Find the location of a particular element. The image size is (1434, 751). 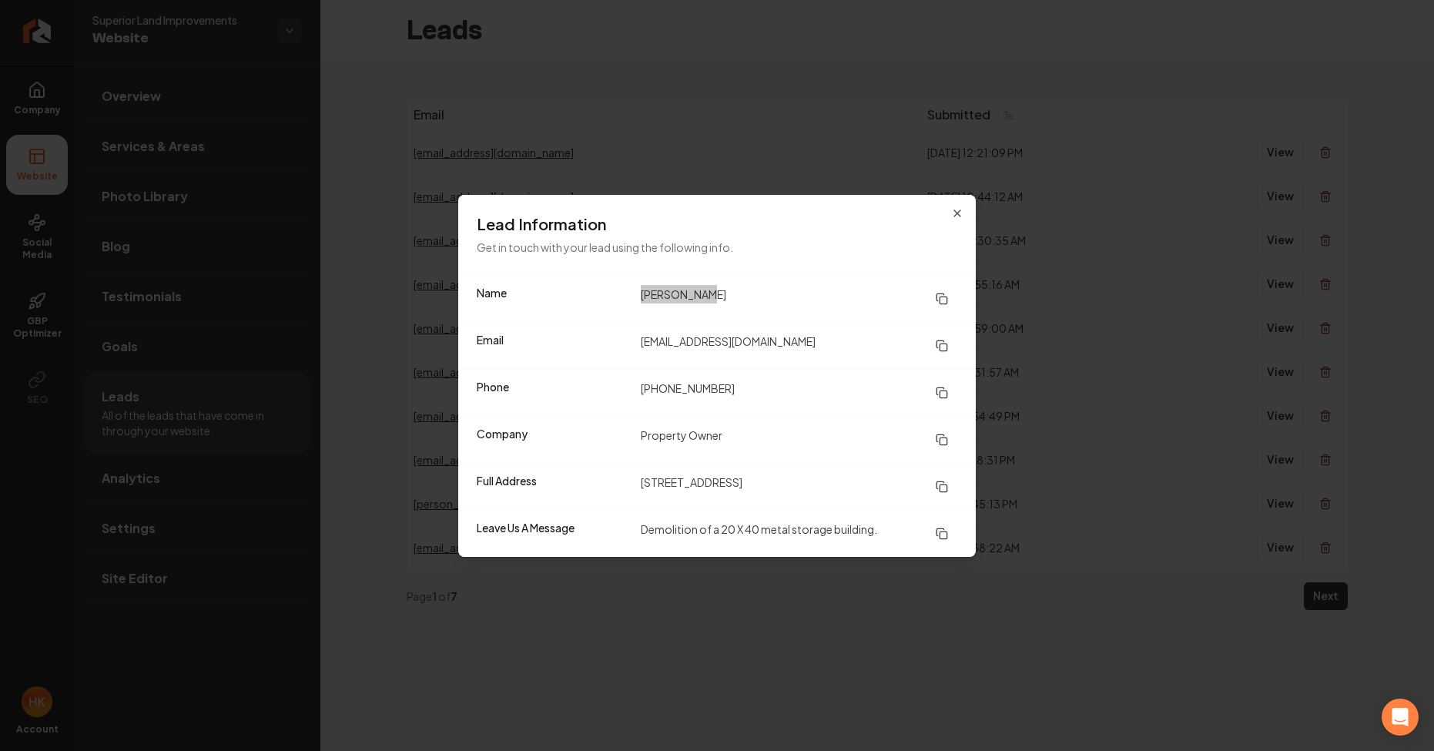

dd: Demolition of a 20 X 40 metal storage building. is located at coordinates (798, 534).